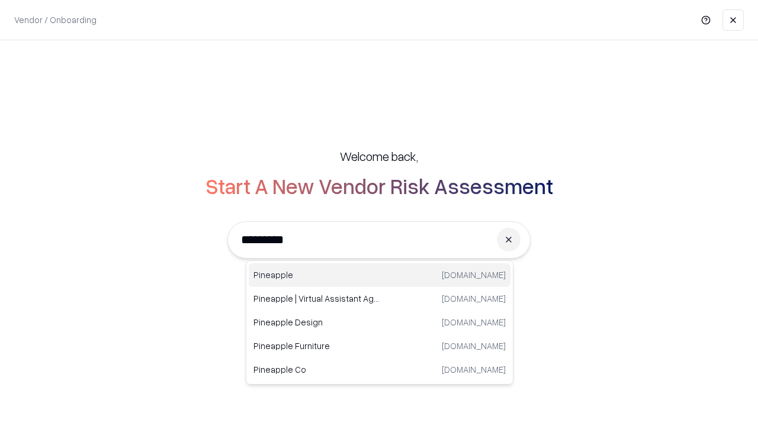 This screenshot has width=758, height=426. Describe the element at coordinates (316, 275) in the screenshot. I see `p: Pineapple` at that location.